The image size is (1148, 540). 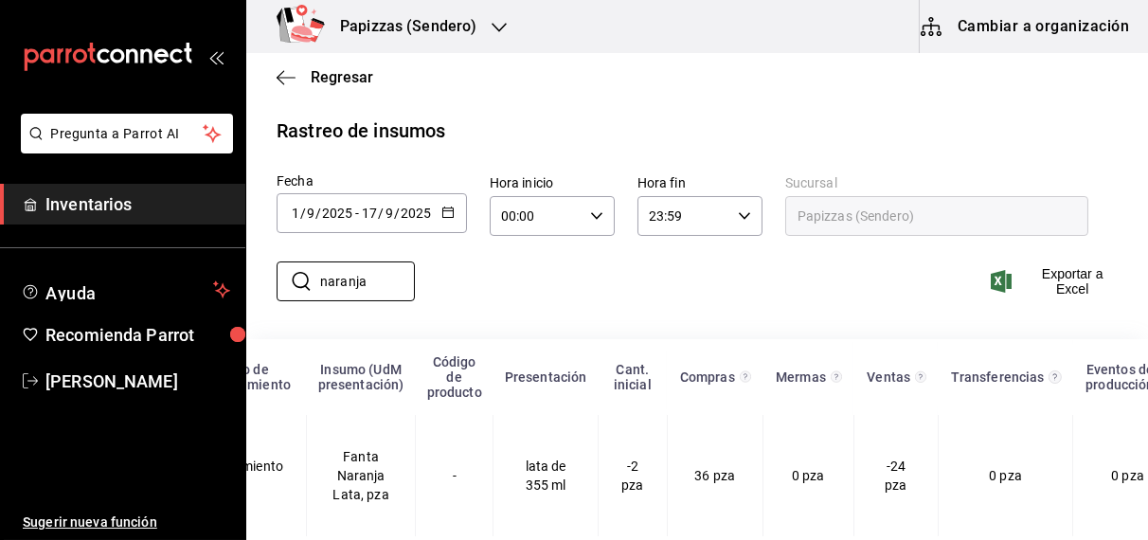 What do you see at coordinates (216, 57) in the screenshot?
I see `button: open_drawer_menu` at bounding box center [216, 57].